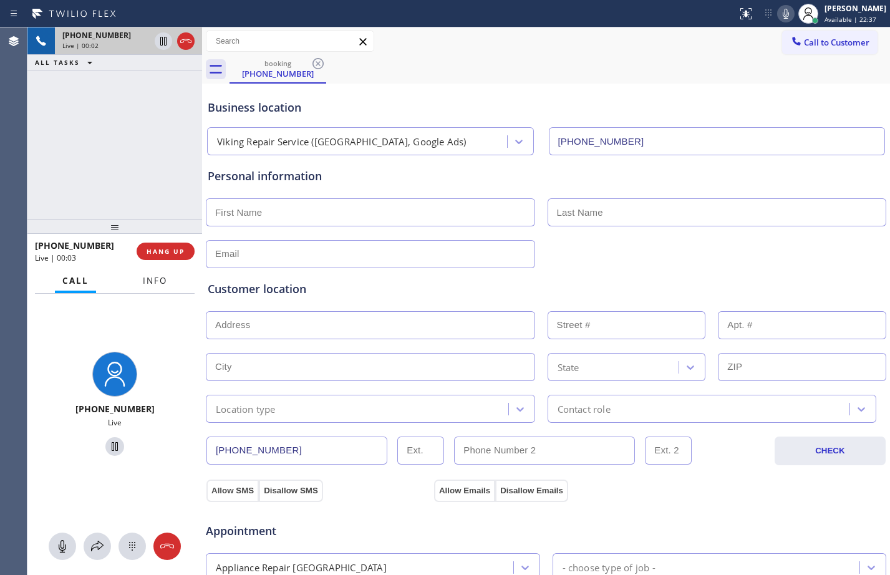 This screenshot has width=890, height=575. I want to click on input: City, so click(371, 367).